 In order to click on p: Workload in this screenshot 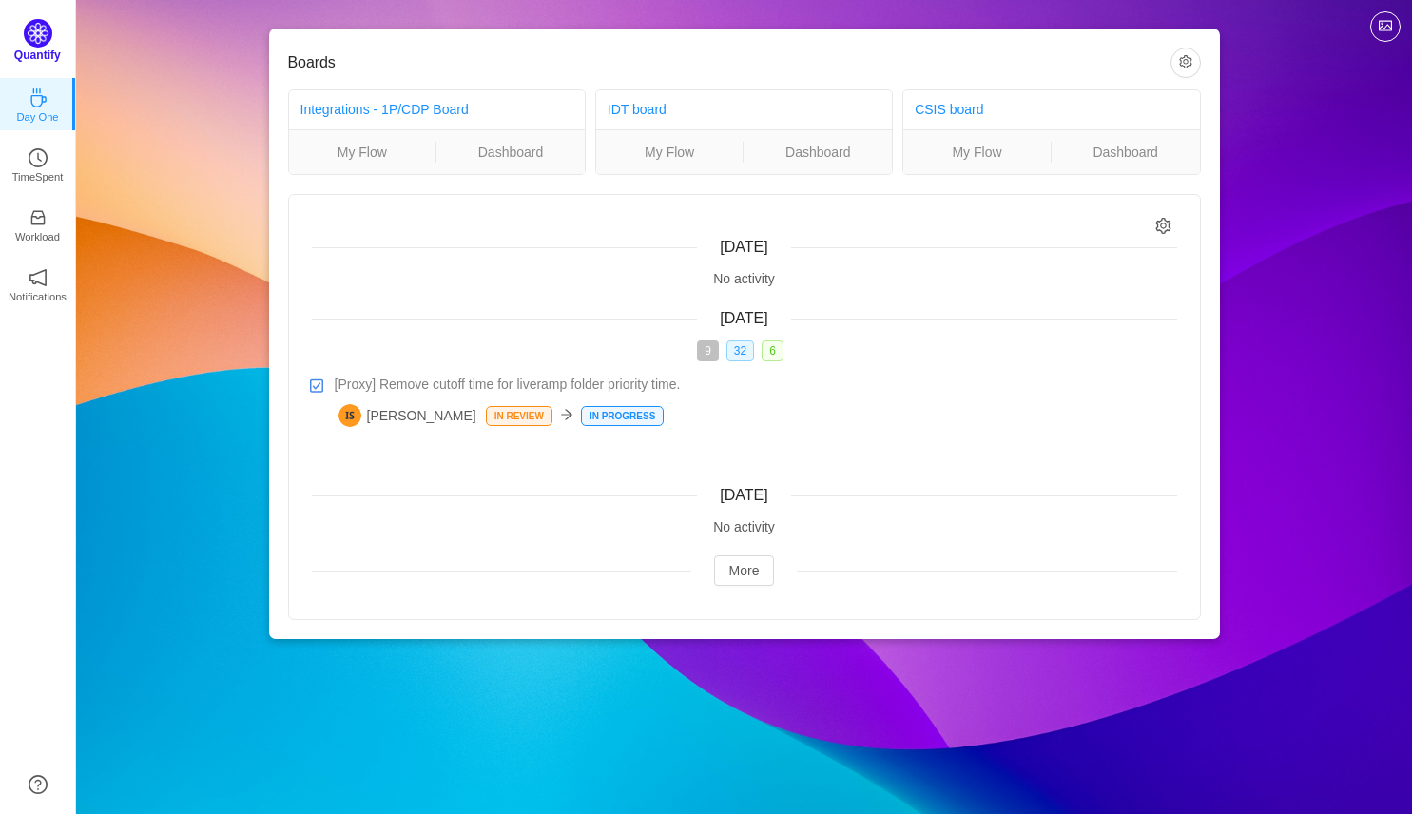, I will do `click(37, 237)`.